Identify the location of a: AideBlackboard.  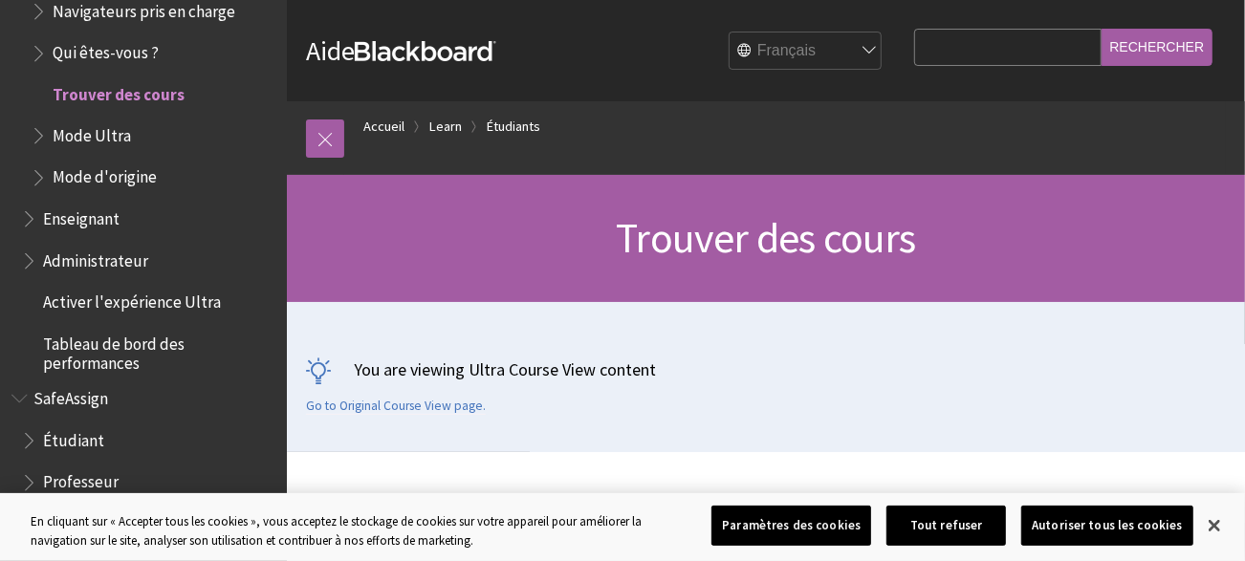
(401, 51).